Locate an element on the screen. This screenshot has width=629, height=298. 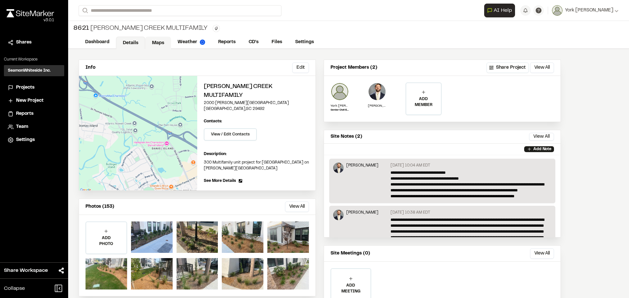
p: Senior Civil Engineer is located at coordinates (340, 110).